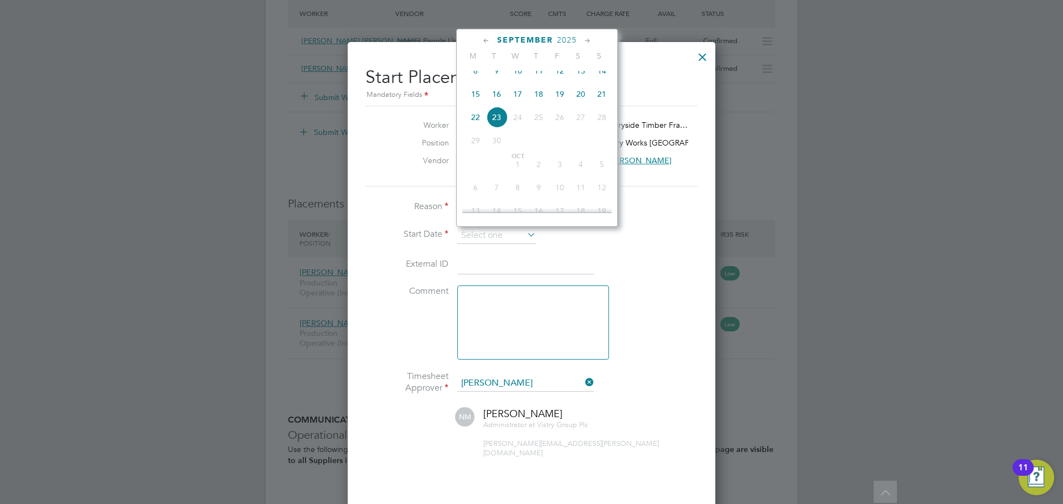 Image resolution: width=1063 pixels, height=504 pixels. Describe the element at coordinates (581, 94) in the screenshot. I see `span: 20` at that location.